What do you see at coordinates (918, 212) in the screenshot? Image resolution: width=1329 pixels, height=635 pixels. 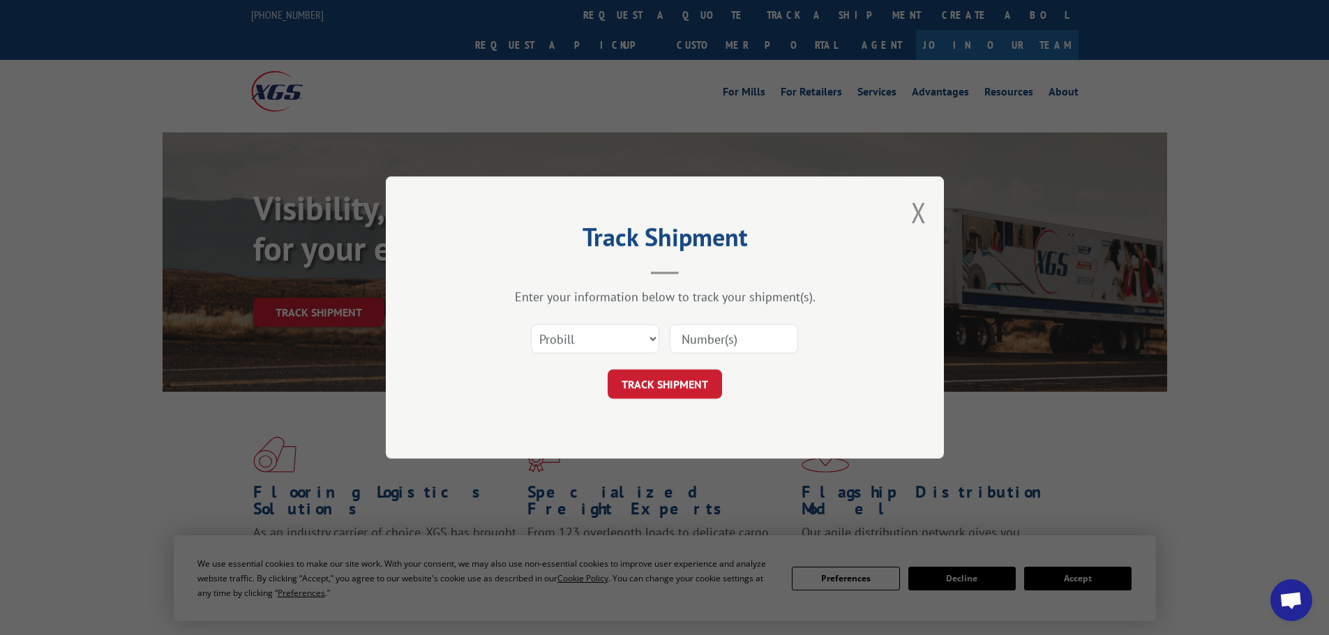 I see `button: Close modal` at bounding box center [918, 212].